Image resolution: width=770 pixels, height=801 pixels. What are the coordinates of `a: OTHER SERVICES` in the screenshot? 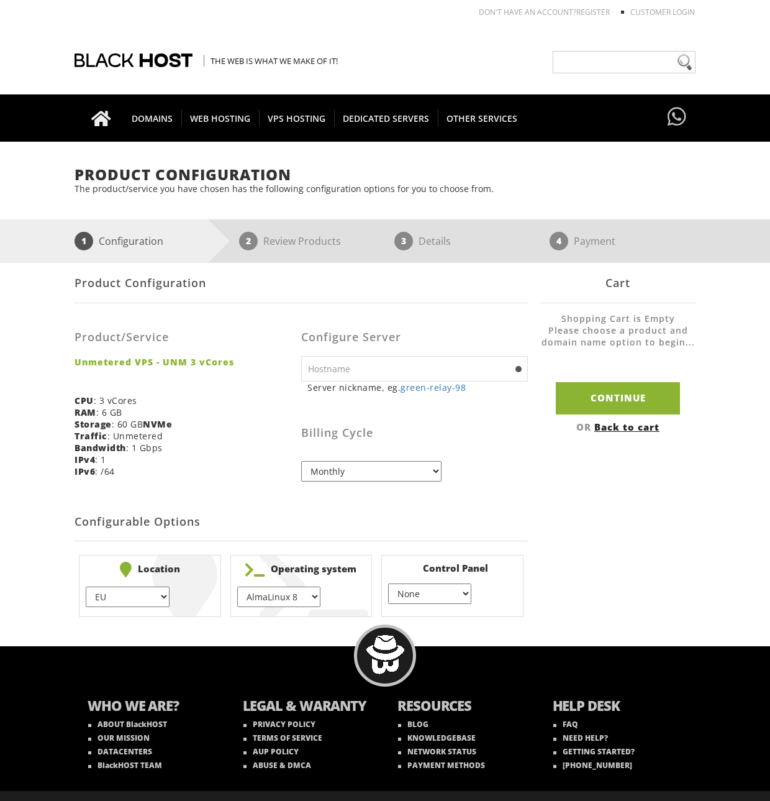 It's located at (482, 118).